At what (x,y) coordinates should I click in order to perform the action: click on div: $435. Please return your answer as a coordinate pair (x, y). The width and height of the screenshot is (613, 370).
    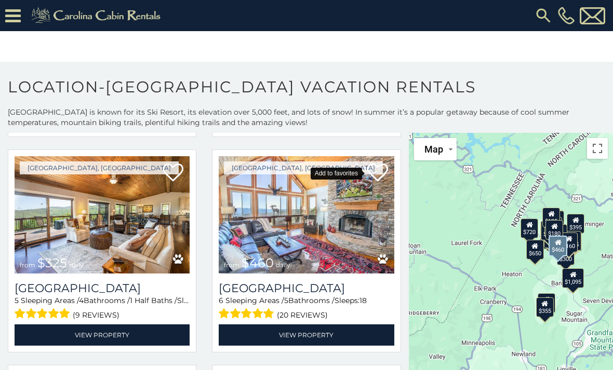
    Looking at the image, I should click on (573, 241).